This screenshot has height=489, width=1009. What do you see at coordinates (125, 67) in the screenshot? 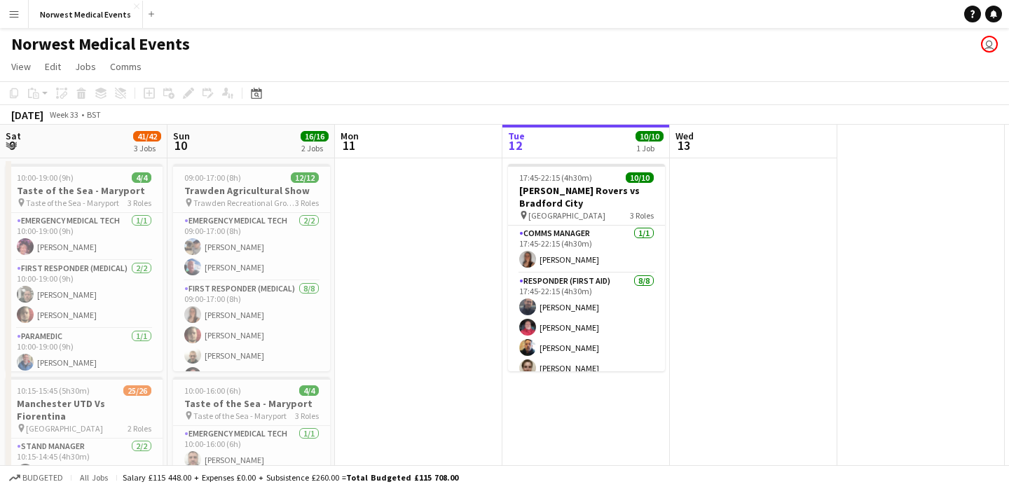
I see `a: Comms` at bounding box center [125, 67].